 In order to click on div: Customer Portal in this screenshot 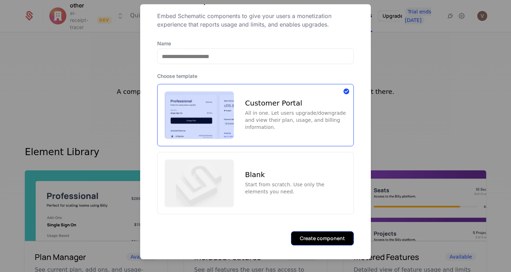, I will do `click(296, 103)`.